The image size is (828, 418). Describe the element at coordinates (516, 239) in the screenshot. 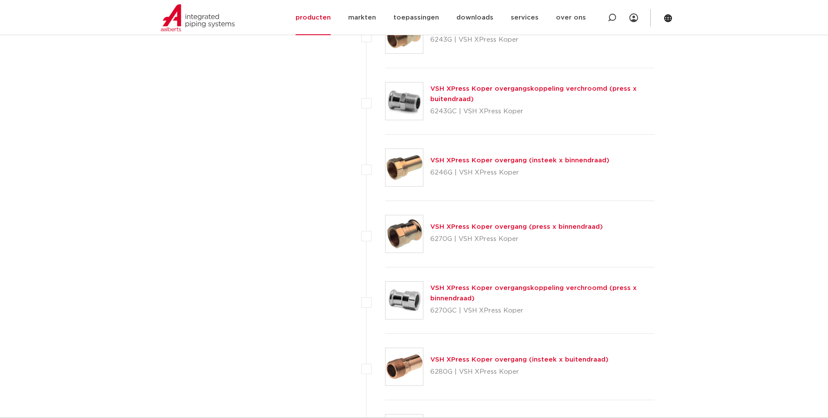

I see `p: 6270G | VSH XPress Koper` at that location.